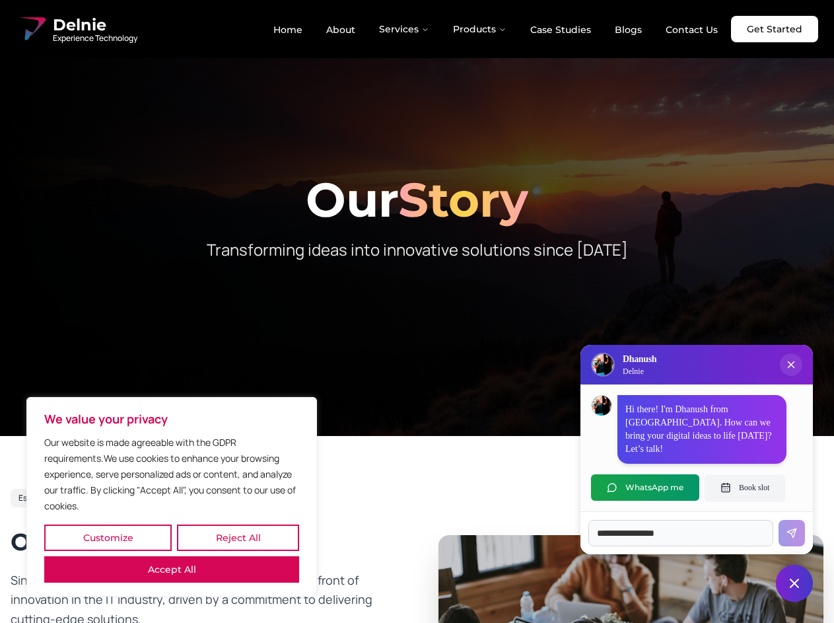 Image resolution: width=834 pixels, height=623 pixels. I want to click on button: Services, so click(404, 29).